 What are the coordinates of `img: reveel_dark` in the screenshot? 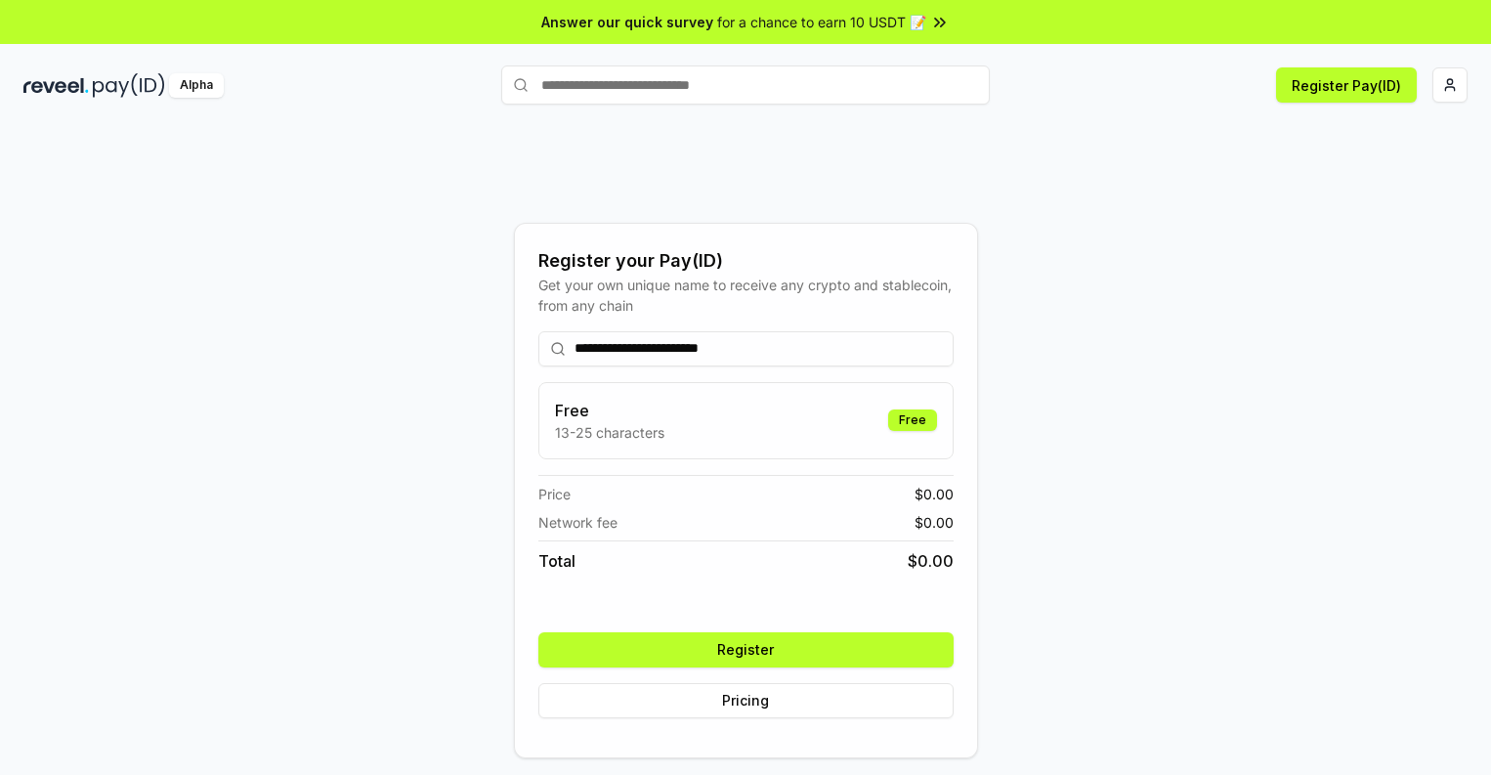 It's located at (56, 85).